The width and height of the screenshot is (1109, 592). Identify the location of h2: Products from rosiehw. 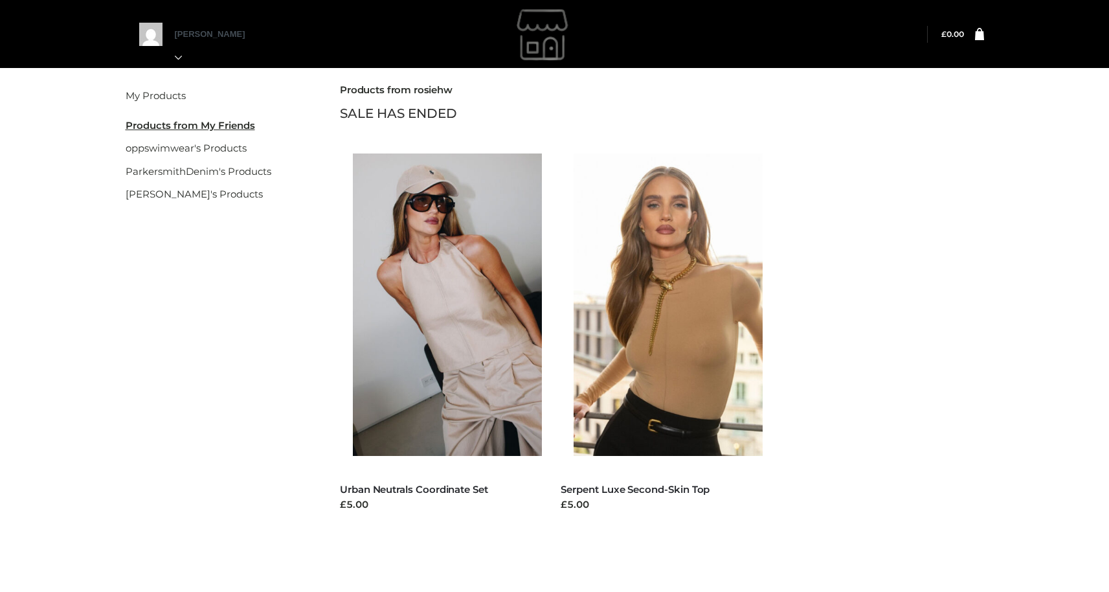
(662, 90).